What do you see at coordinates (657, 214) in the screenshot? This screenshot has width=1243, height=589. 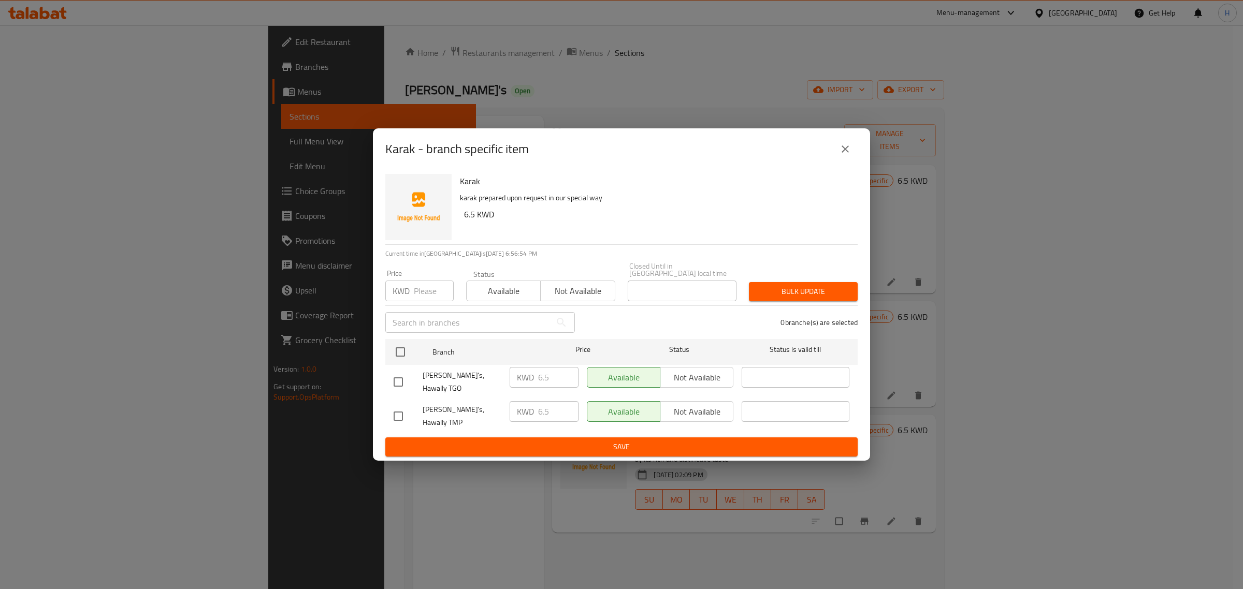 I see `h6: 6.5 KWD` at bounding box center [657, 214].